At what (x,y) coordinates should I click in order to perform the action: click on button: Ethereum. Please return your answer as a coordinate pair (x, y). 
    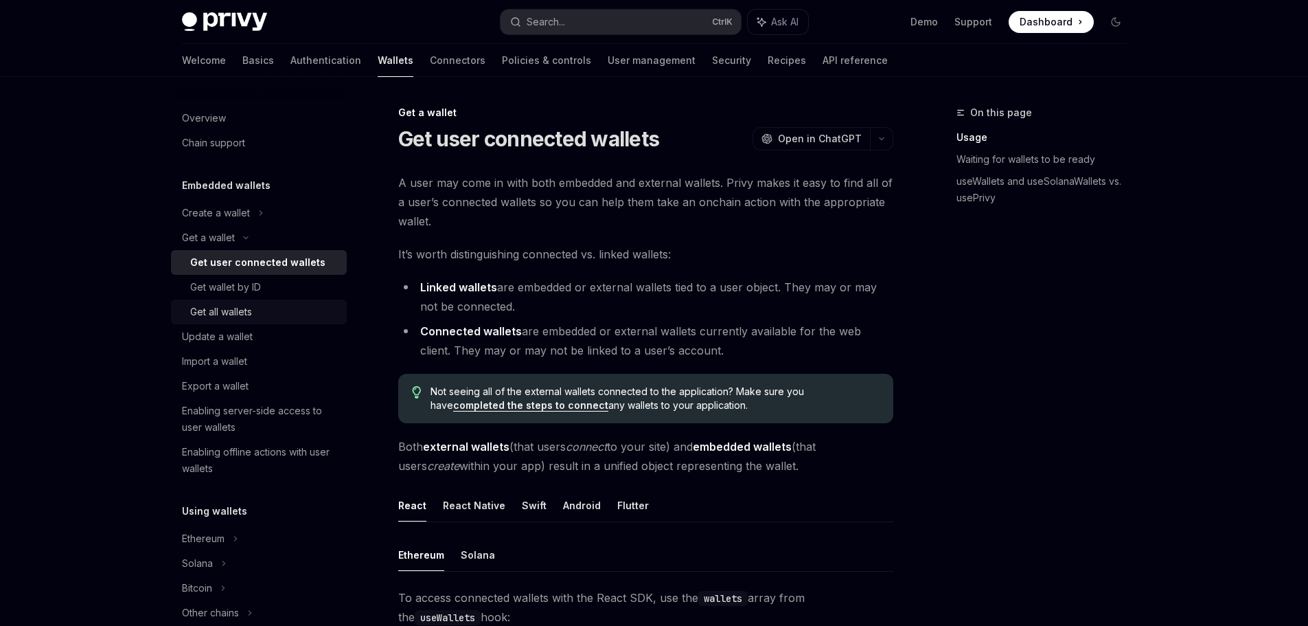
    Looking at the image, I should click on (421, 554).